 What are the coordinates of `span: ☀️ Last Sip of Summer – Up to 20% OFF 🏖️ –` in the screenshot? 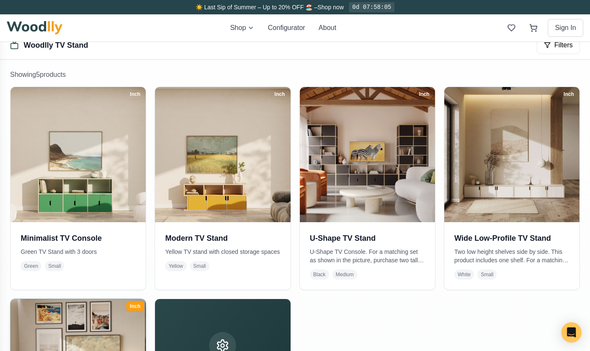 It's located at (256, 7).